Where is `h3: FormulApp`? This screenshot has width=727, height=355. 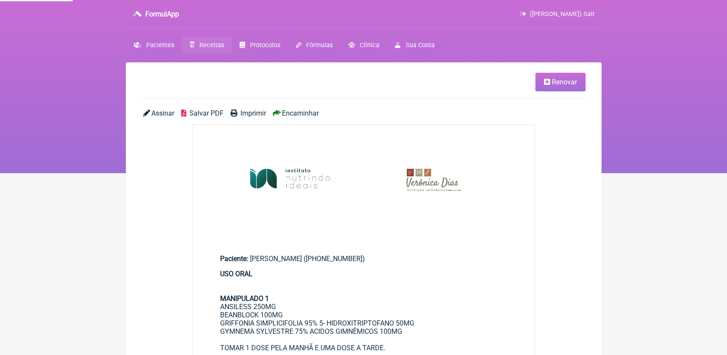
h3: FormulApp is located at coordinates (162, 14).